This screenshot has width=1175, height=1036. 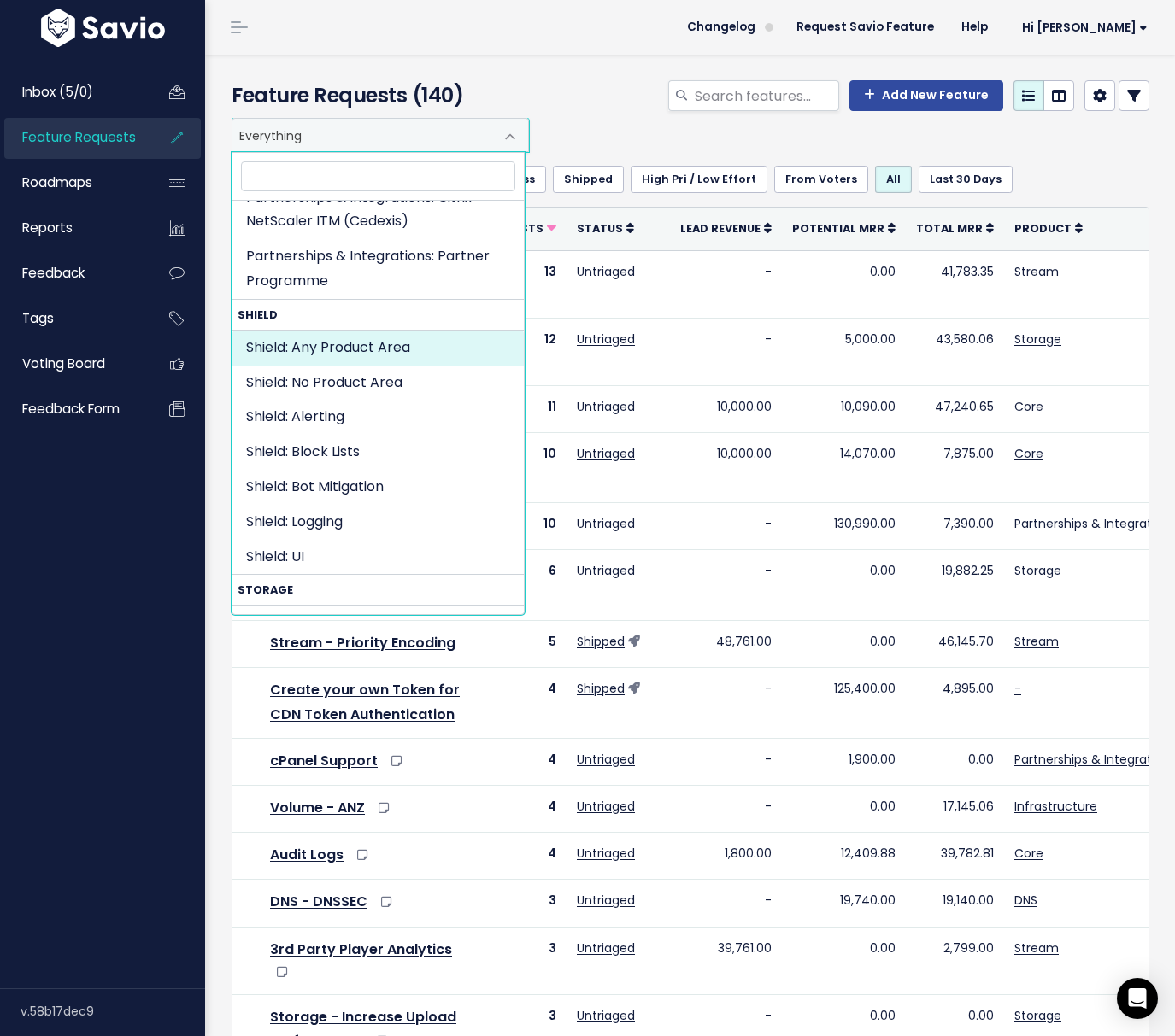 I want to click on span: Roadmaps, so click(x=57, y=182).